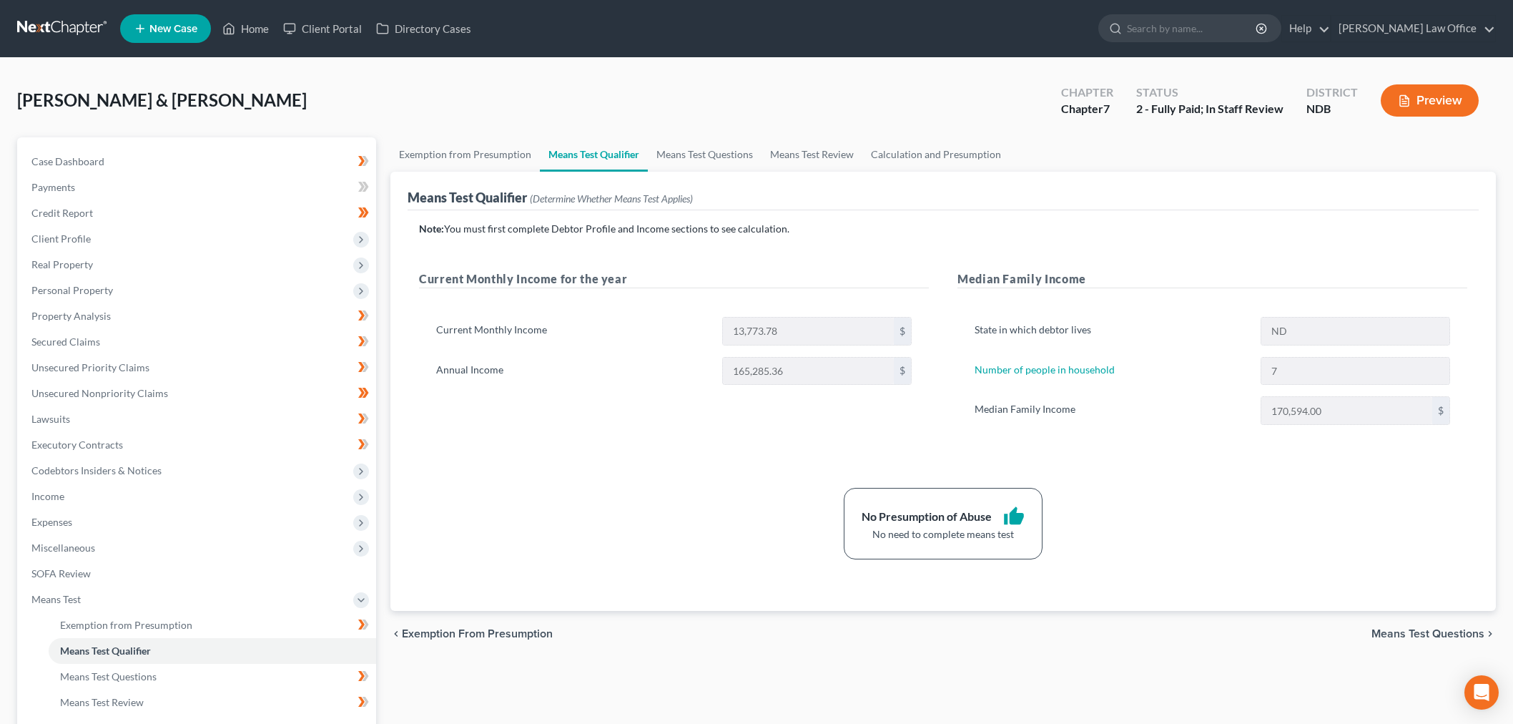  Describe the element at coordinates (1210, 109) in the screenshot. I see `div: 2 - Fully Paid; In Staff Review` at that location.